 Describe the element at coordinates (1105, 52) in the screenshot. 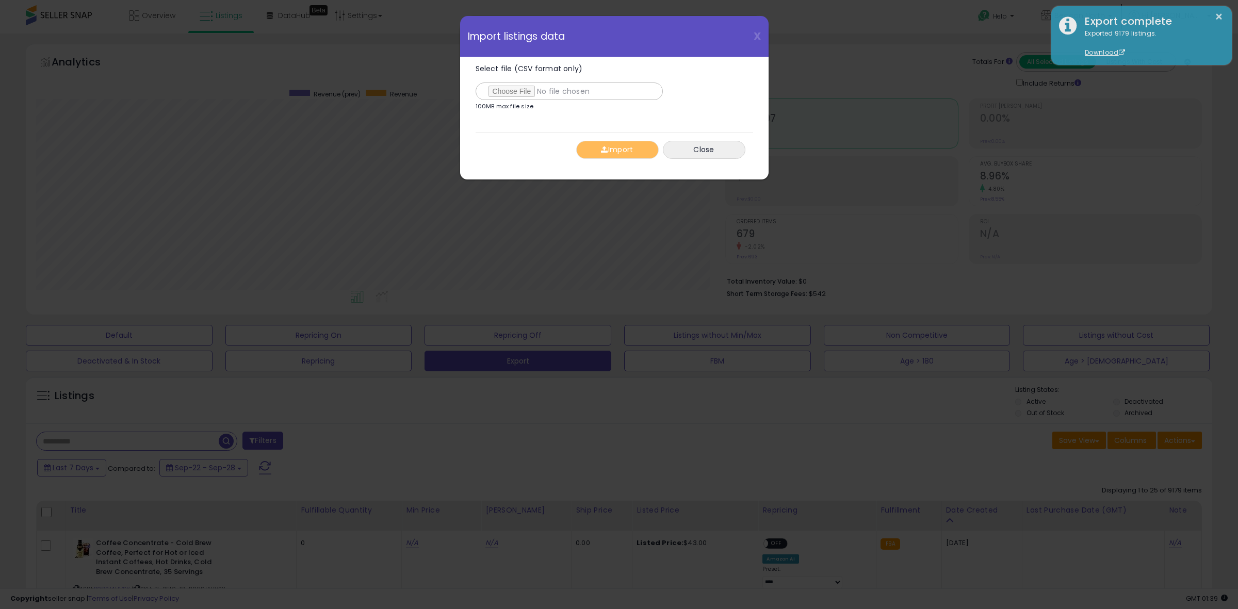

I see `a: Download` at that location.